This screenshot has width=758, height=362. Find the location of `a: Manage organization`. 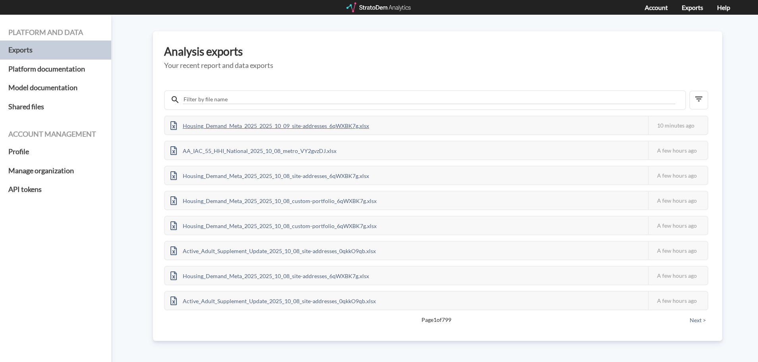

a: Manage organization is located at coordinates (56, 171).